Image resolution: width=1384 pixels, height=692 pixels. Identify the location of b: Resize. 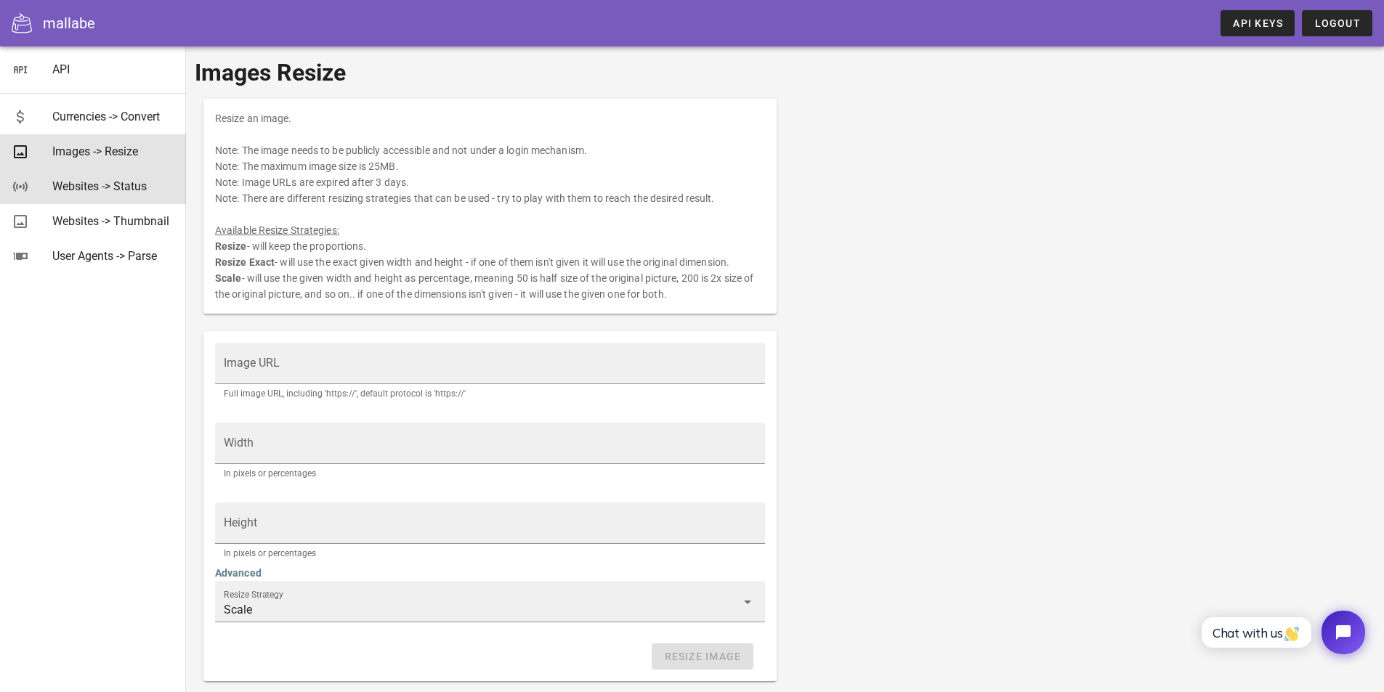
(231, 246).